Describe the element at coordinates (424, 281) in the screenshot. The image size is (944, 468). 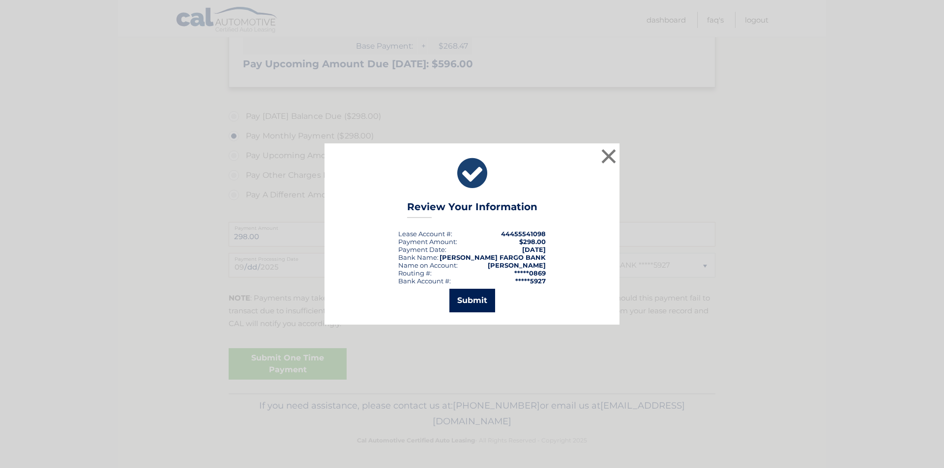
I see `div: Bank Account #:` at that location.